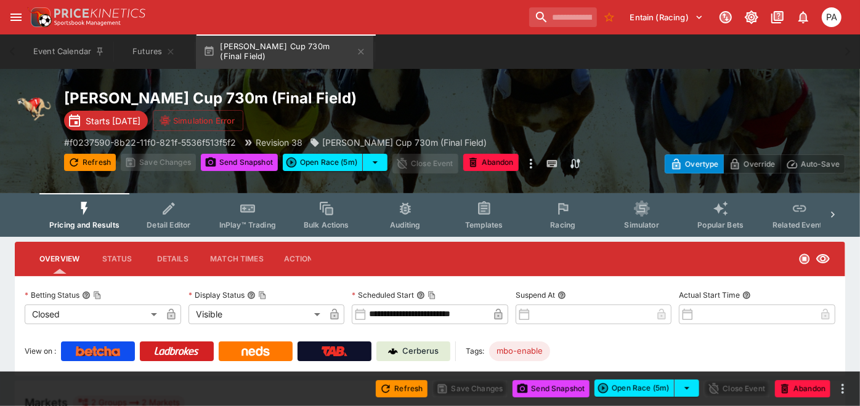  Describe the element at coordinates (251, 296) in the screenshot. I see `button: Display StatusCopy To Clipboard` at that location.